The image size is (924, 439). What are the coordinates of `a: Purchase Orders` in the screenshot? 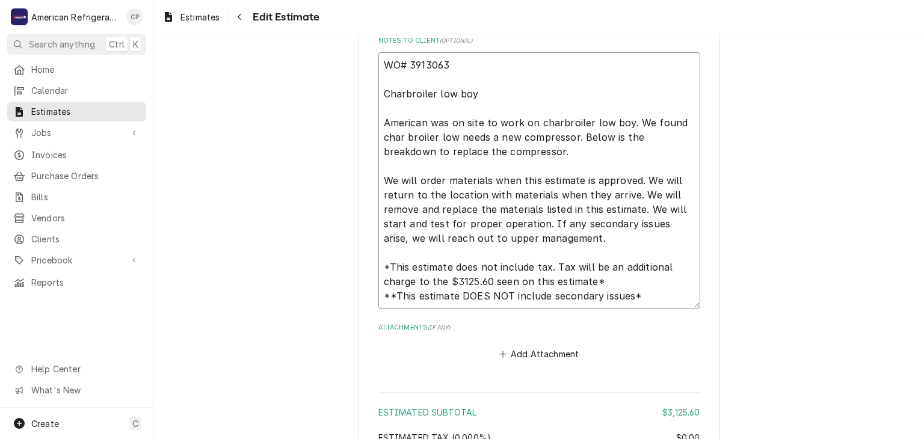 It's located at (76, 176).